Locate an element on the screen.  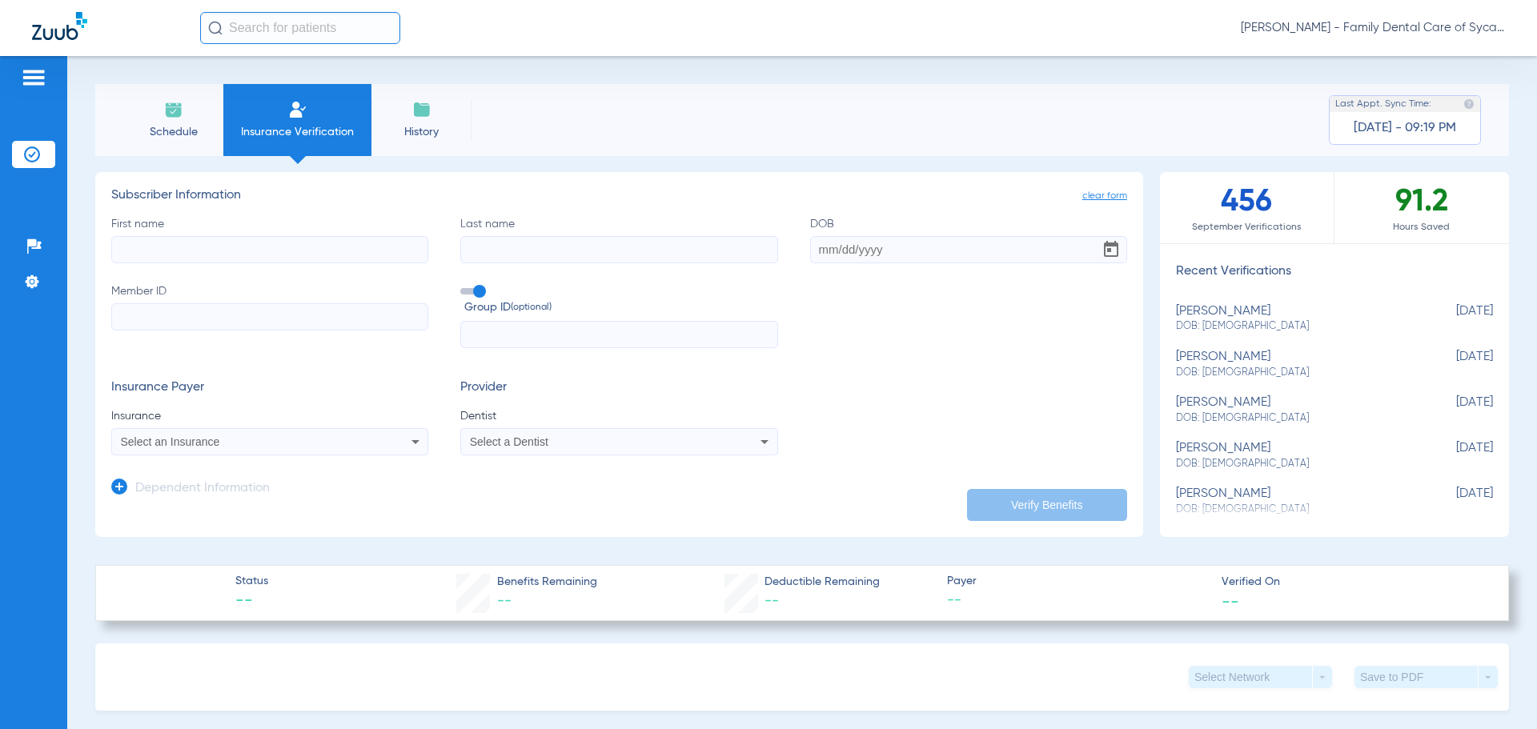
label: Member ID is located at coordinates (270, 316).